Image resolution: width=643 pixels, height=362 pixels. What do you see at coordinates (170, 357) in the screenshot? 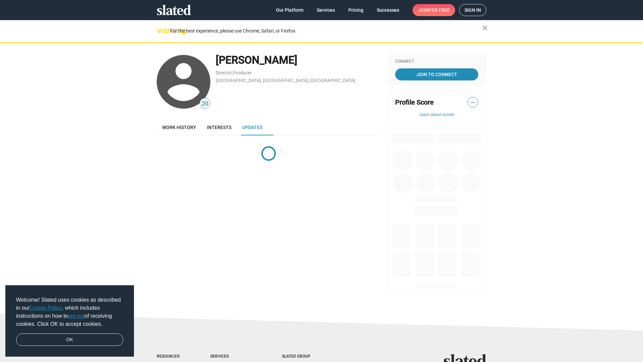
I see `div: Resources` at bounding box center [170, 357].